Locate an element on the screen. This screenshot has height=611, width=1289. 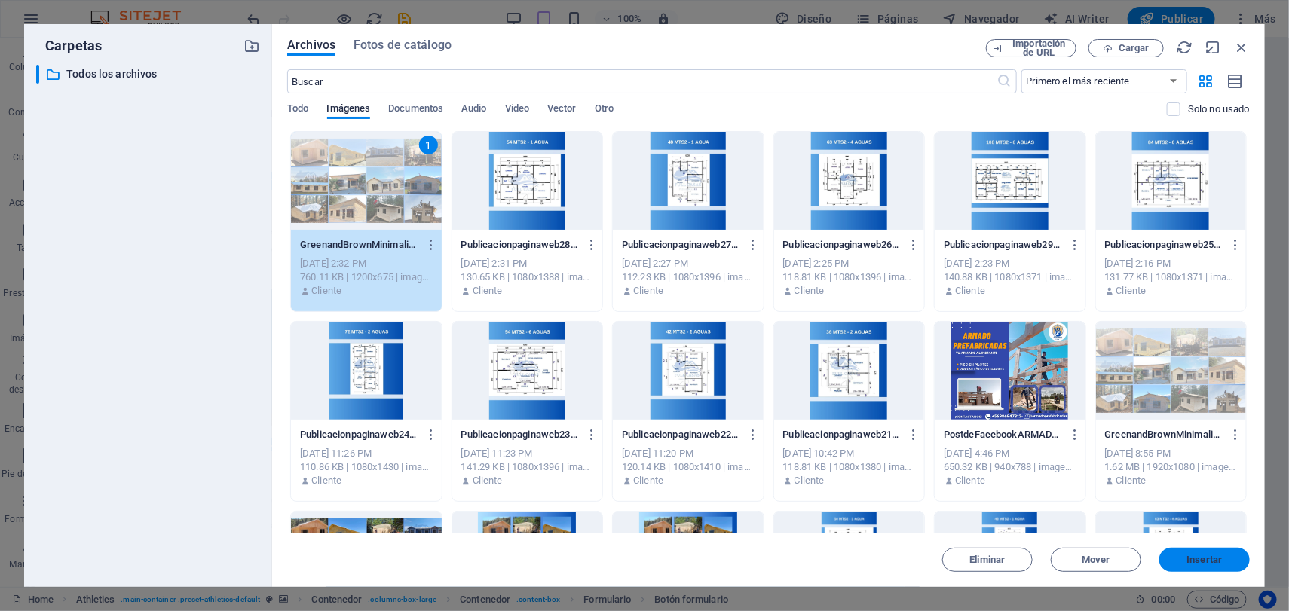
span: Fotos de catálogo is located at coordinates (402, 45).